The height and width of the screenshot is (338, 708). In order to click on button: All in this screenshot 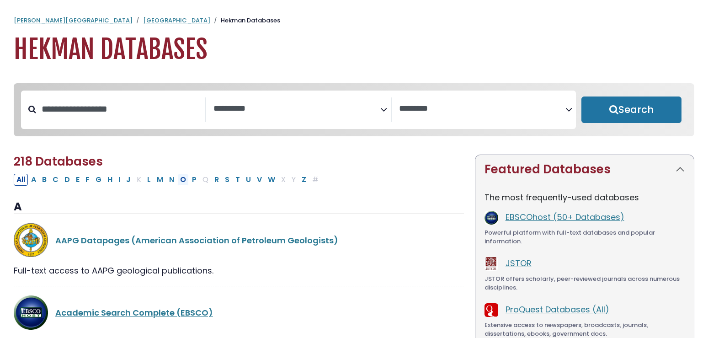, I will do `click(21, 180)`.